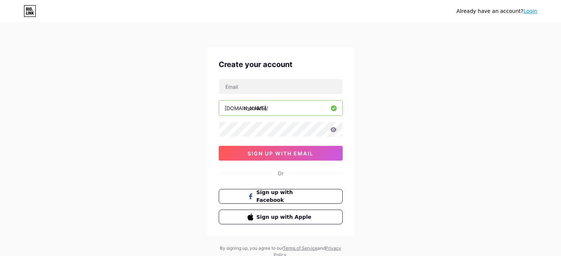  What do you see at coordinates (281, 108) in the screenshot?
I see `input: username` at bounding box center [281, 108].